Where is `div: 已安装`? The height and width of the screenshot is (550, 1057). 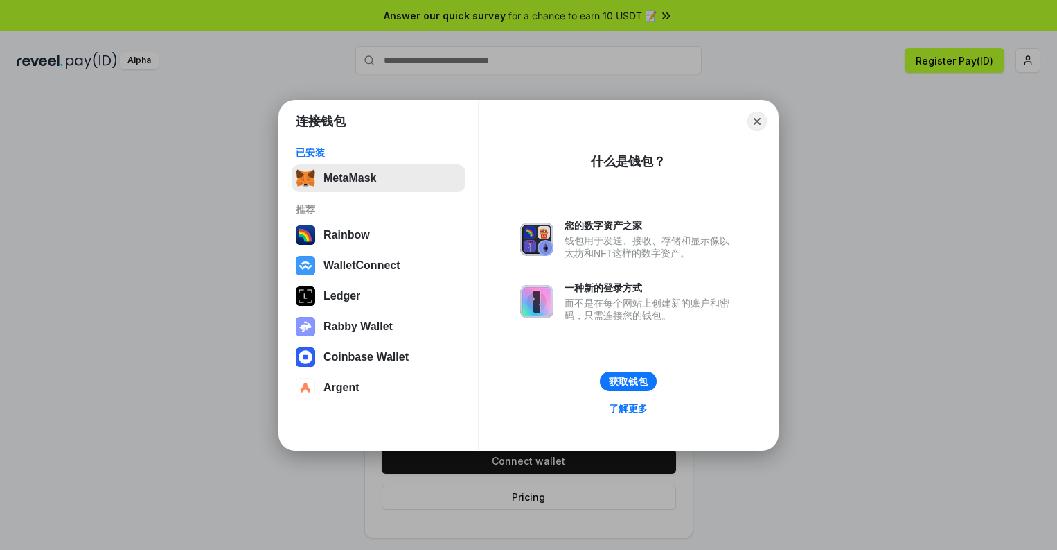 div: 已安装 is located at coordinates (378, 152).